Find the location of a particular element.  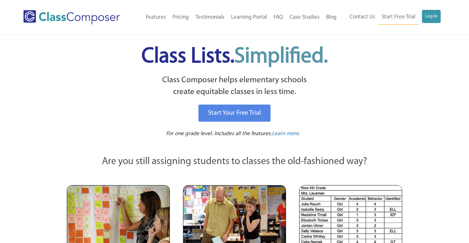

span: Simplified. is located at coordinates (281, 57).